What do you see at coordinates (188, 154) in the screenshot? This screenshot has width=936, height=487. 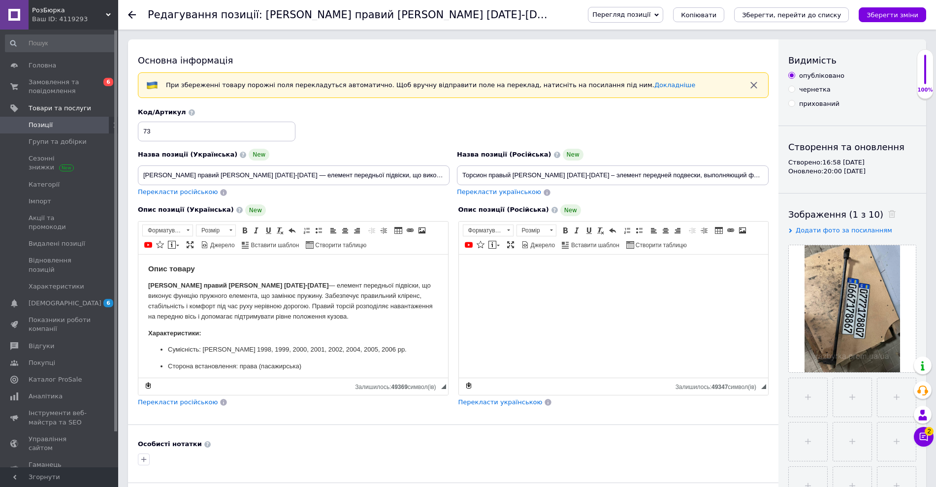 I see `span: Назва позиції (Українська)` at bounding box center [188, 154].